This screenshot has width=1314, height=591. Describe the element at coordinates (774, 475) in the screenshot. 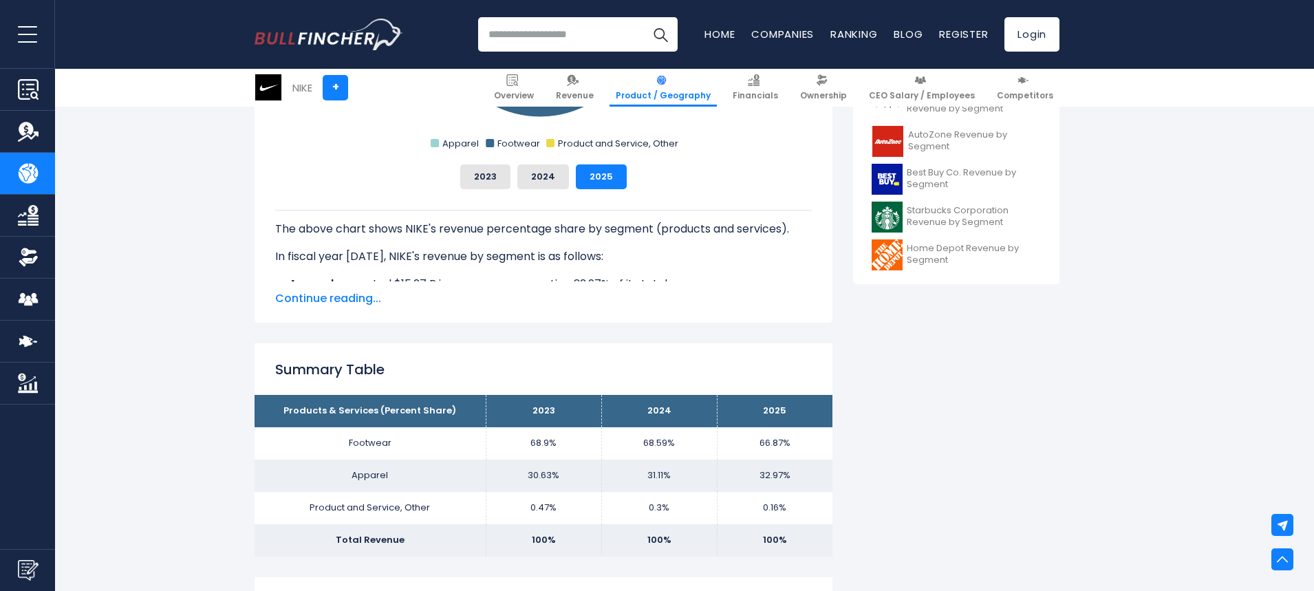

I see `td: 32.97%` at that location.